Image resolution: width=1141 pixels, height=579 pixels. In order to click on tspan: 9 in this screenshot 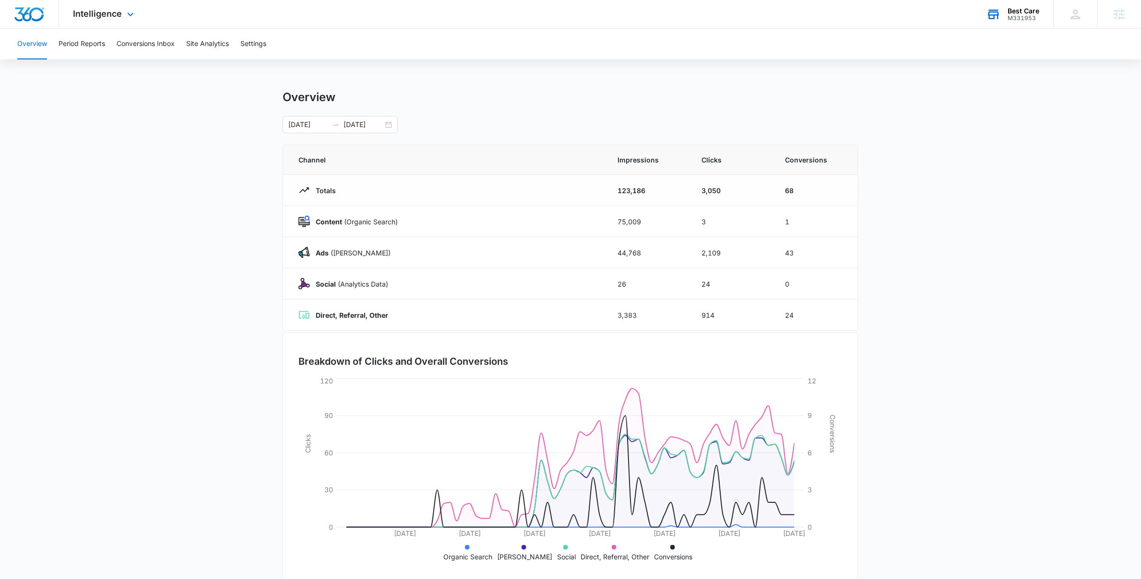, I will do `click(810, 415)`.